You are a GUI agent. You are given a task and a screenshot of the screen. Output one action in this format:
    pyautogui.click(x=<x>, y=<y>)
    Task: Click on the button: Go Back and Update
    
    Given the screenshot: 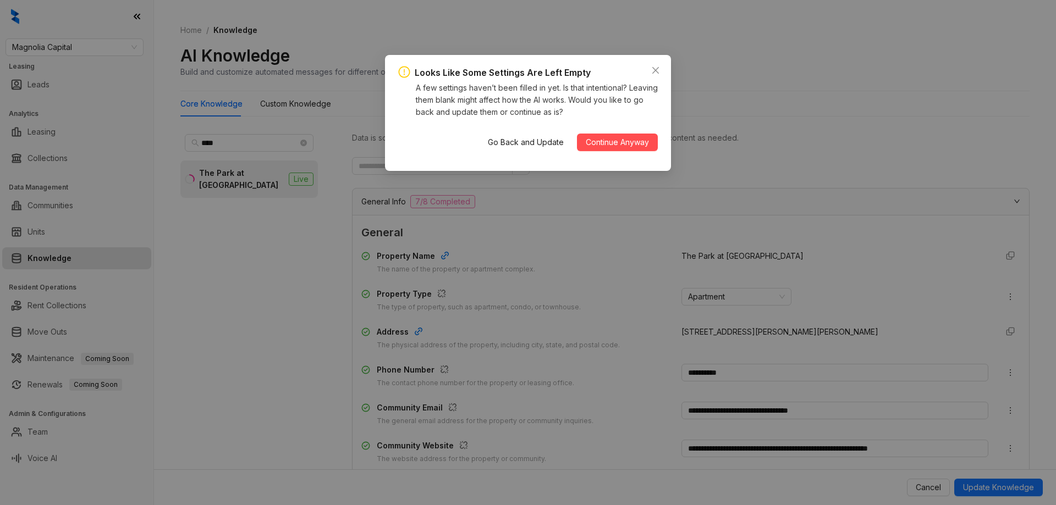 What is the action you would take?
    pyautogui.click(x=526, y=142)
    